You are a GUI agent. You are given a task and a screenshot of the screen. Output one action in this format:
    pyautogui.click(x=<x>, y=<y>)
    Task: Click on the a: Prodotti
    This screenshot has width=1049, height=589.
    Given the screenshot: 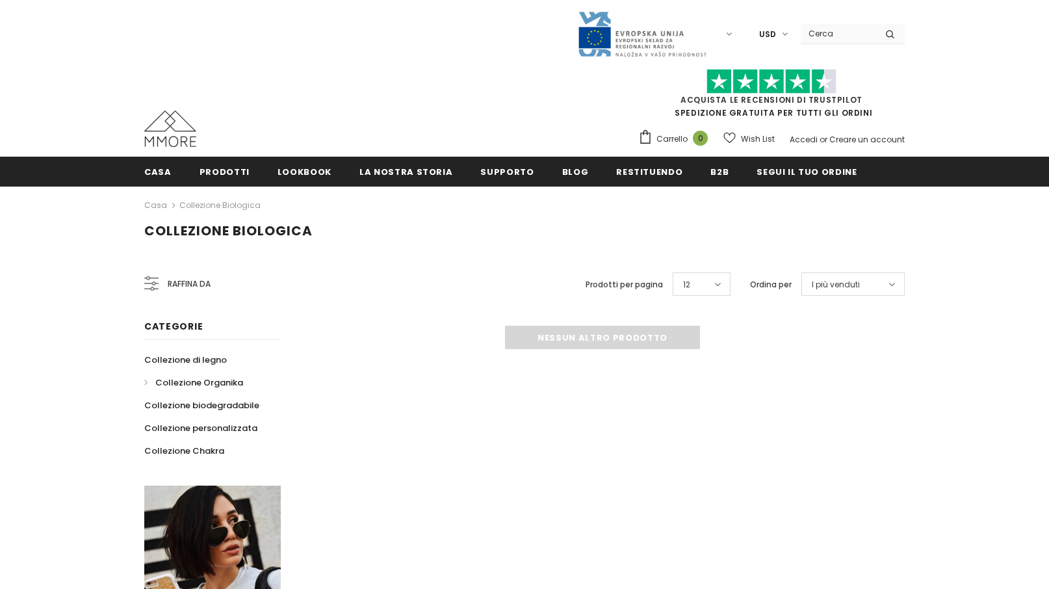 What is the action you would take?
    pyautogui.click(x=224, y=171)
    